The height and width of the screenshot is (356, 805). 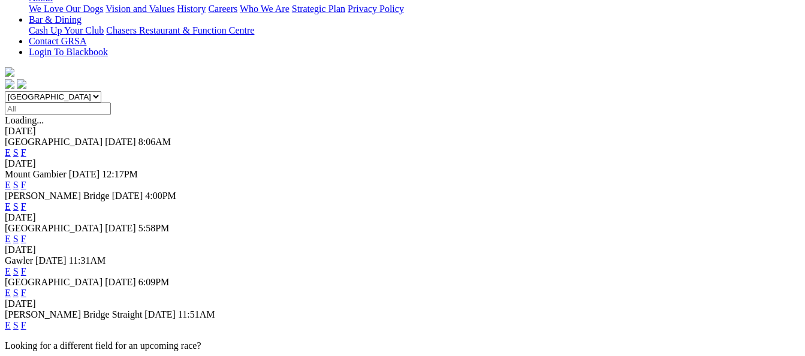 What do you see at coordinates (87, 260) in the screenshot?
I see `span: 11:31AM` at bounding box center [87, 260].